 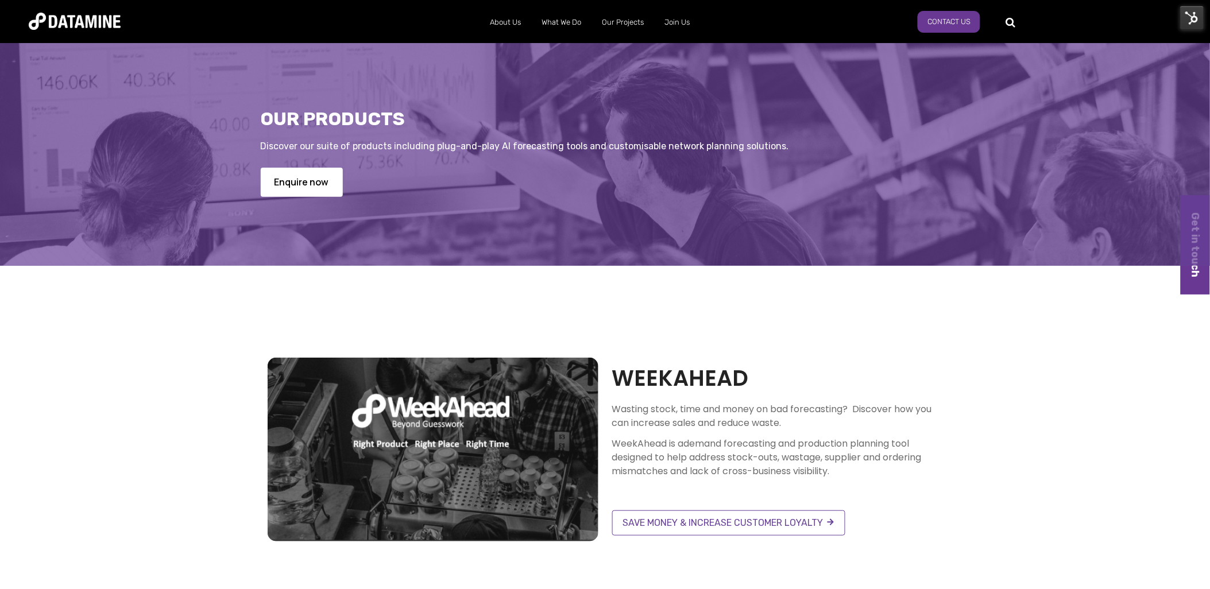 I want to click on span: WeekAhead is a, so click(x=648, y=443).